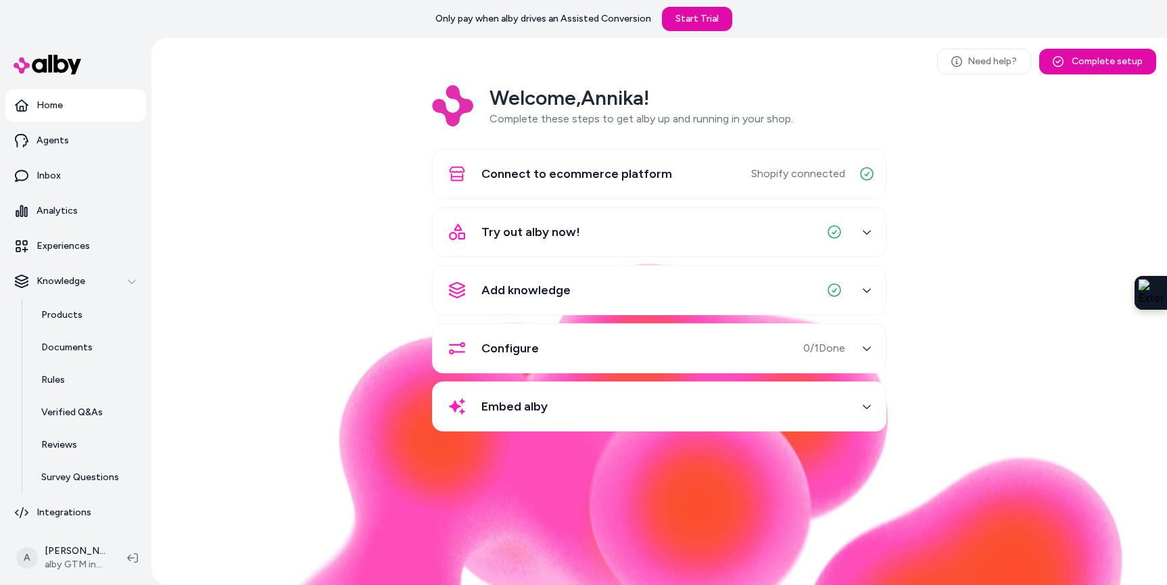 The height and width of the screenshot is (585, 1167). Describe the element at coordinates (87, 413) in the screenshot. I see `a: Verified Q&As` at that location.